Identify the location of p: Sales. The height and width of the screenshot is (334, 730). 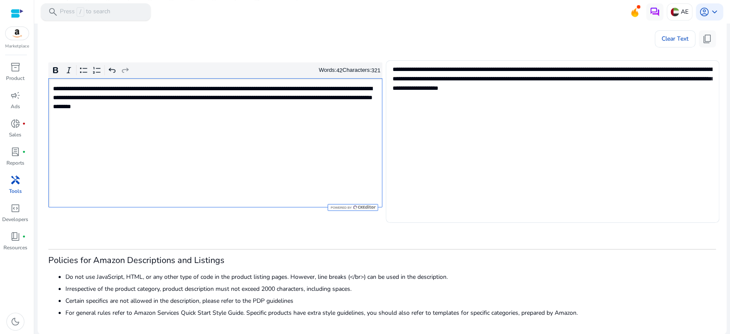
(15, 135).